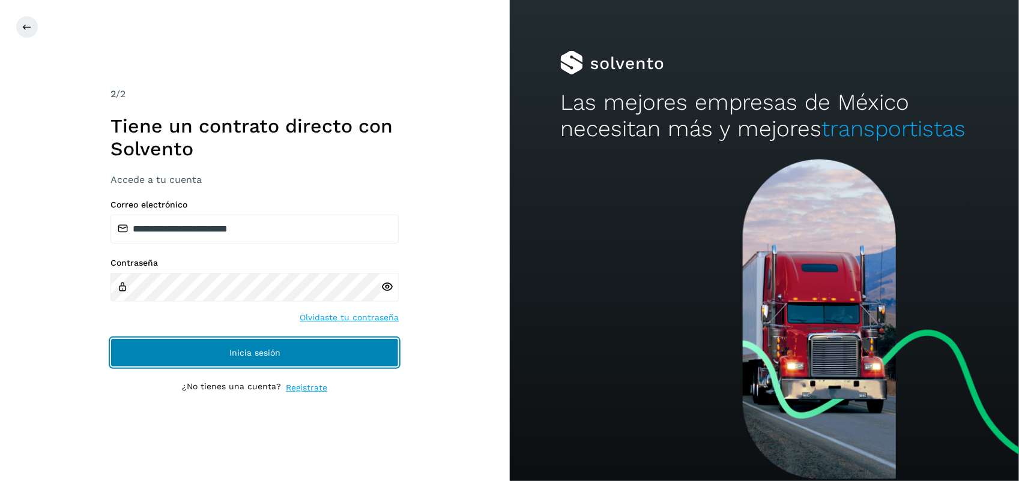 The width and height of the screenshot is (1019, 481). Describe the element at coordinates (893, 128) in the screenshot. I see `span: transportistas` at that location.